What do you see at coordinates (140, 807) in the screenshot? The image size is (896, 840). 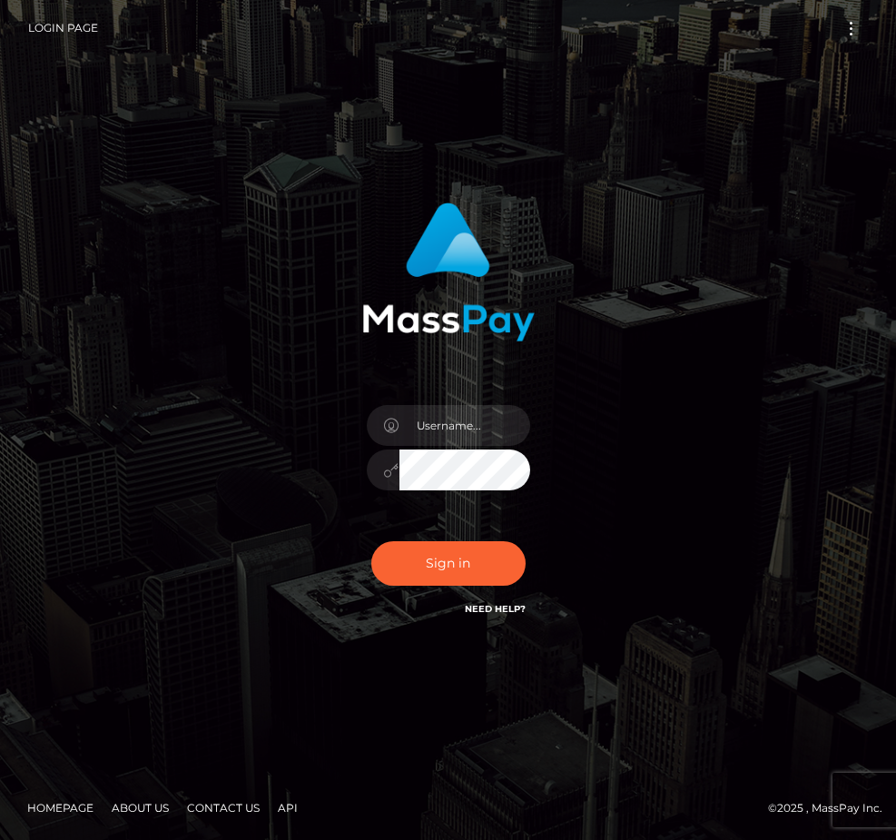 I see `a: About Us` at bounding box center [140, 807].